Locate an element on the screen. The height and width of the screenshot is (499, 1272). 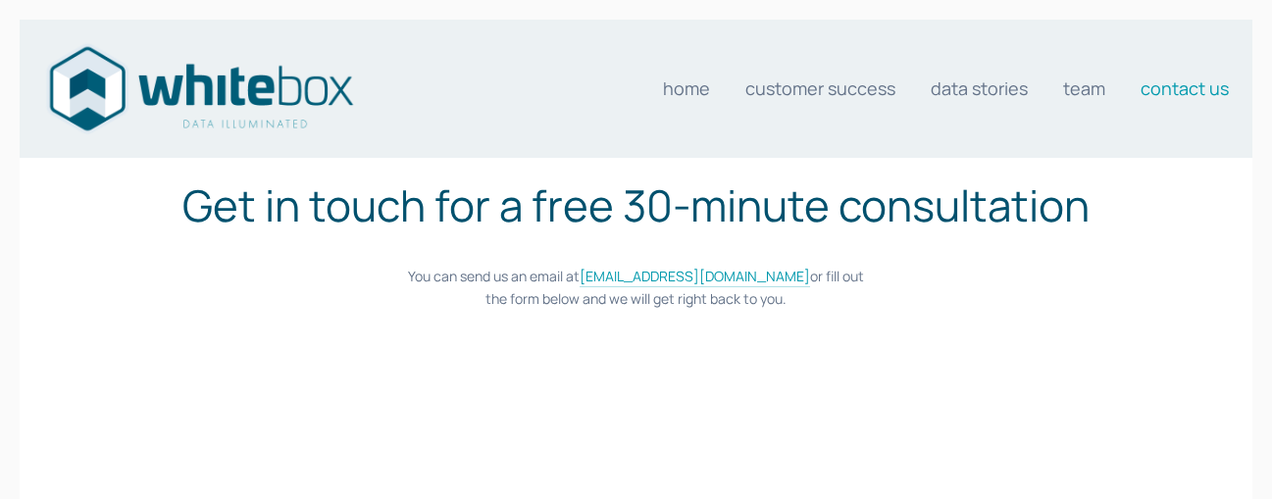
a: Data stories is located at coordinates (979, 88).